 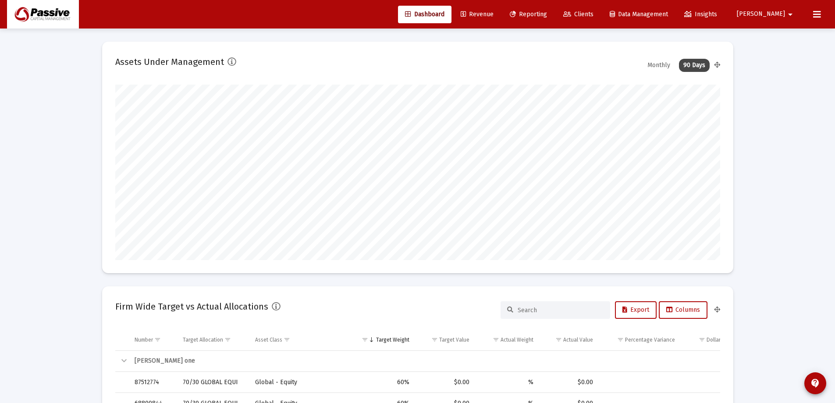 What do you see at coordinates (560, 310) in the screenshot?
I see `input: Search` at bounding box center [560, 310].